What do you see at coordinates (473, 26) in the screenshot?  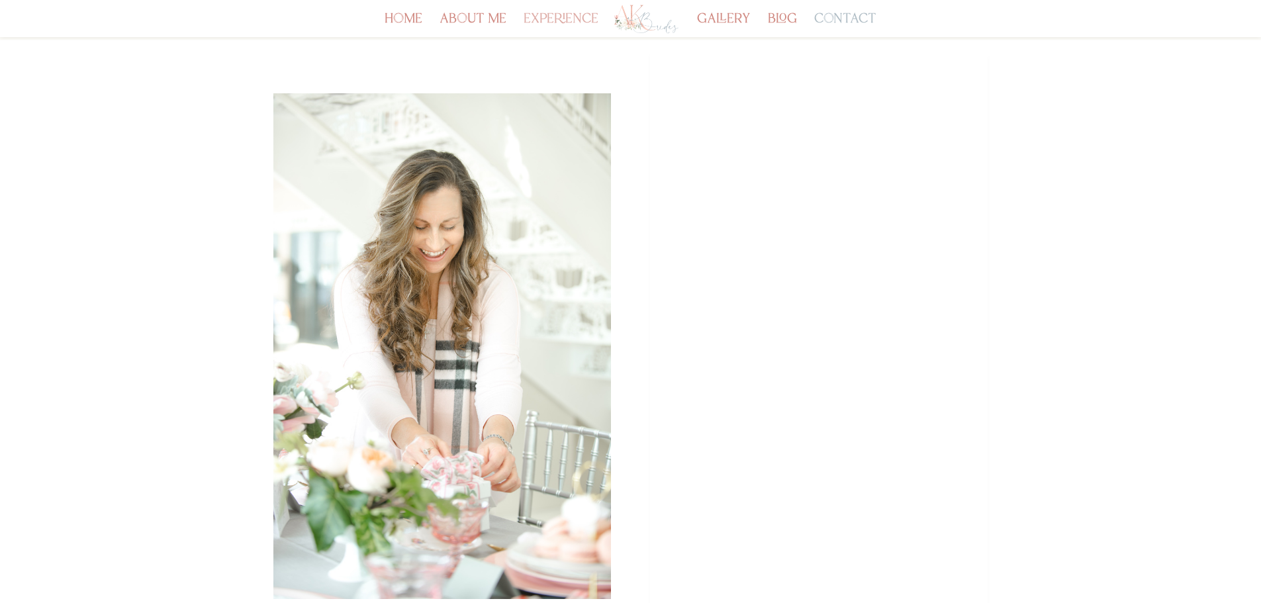 I see `a: about me` at bounding box center [473, 26].